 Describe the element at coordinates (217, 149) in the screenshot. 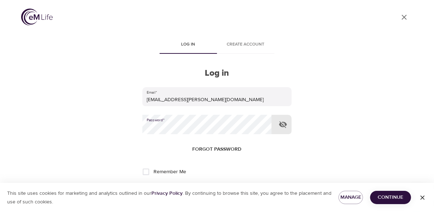

I see `span: Forgot password` at that location.